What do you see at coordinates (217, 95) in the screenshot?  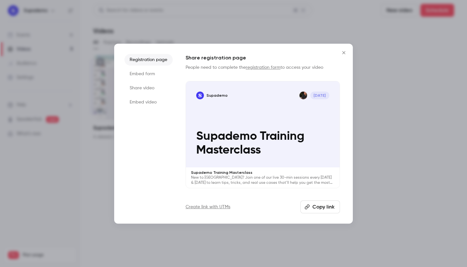 I see `p: Supademo` at bounding box center [217, 95].